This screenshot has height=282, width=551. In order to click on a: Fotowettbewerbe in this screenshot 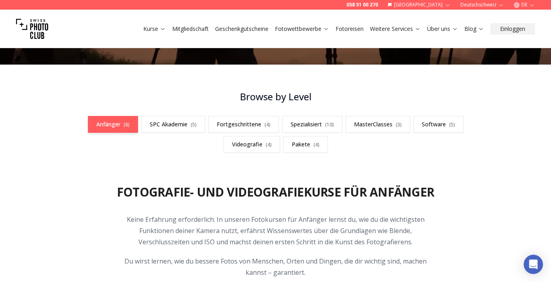, I will do `click(302, 29)`.